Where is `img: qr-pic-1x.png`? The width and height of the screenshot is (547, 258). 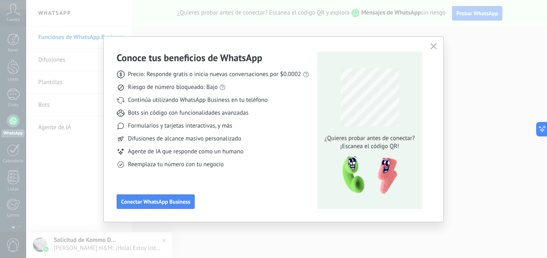 img: qr-pic-1x.png is located at coordinates (368, 175).